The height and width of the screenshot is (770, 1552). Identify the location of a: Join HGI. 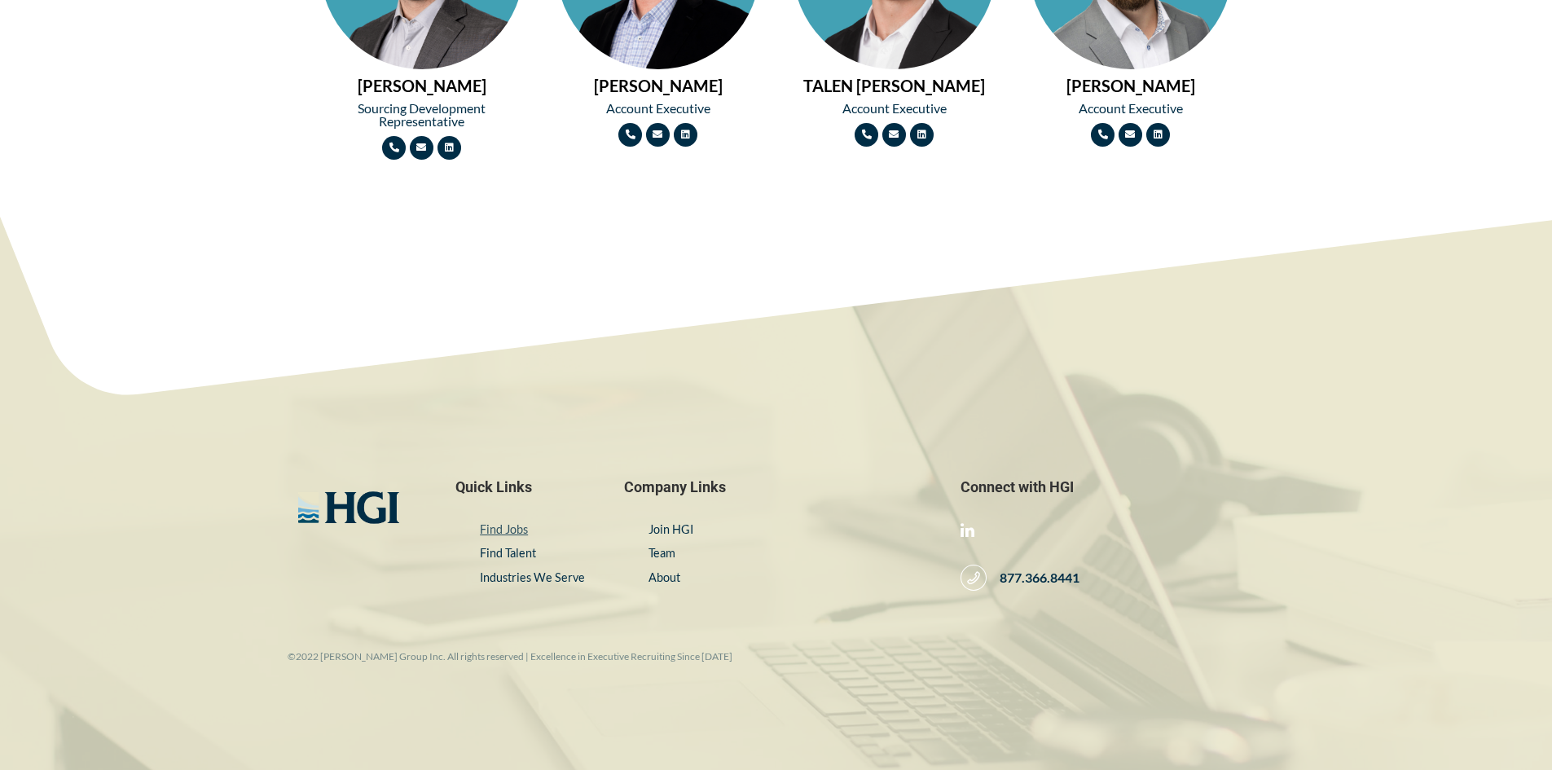
(670, 529).